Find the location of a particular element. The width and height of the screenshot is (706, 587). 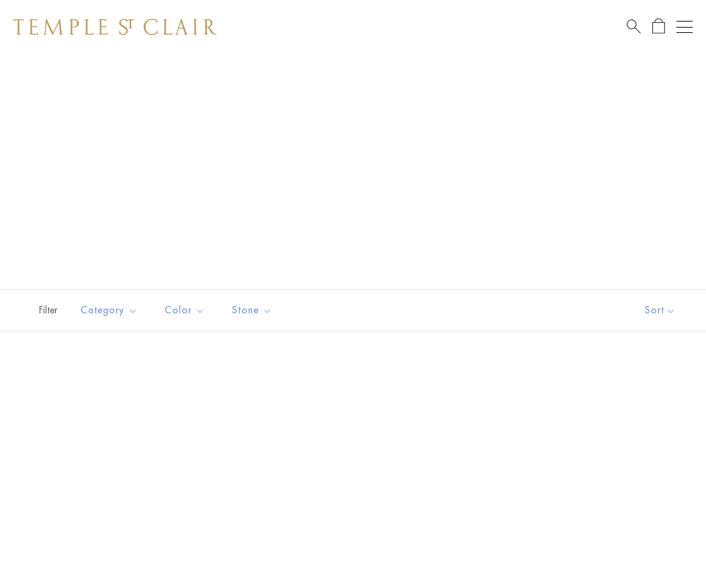

button: Show sort by is located at coordinates (660, 310).